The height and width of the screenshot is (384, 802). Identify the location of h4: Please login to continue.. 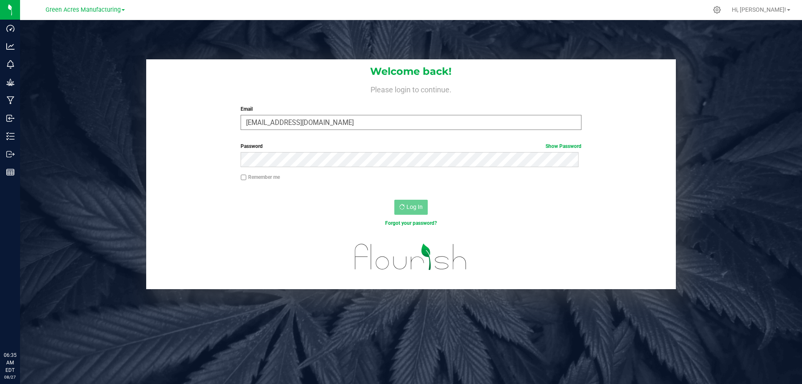
(411, 89).